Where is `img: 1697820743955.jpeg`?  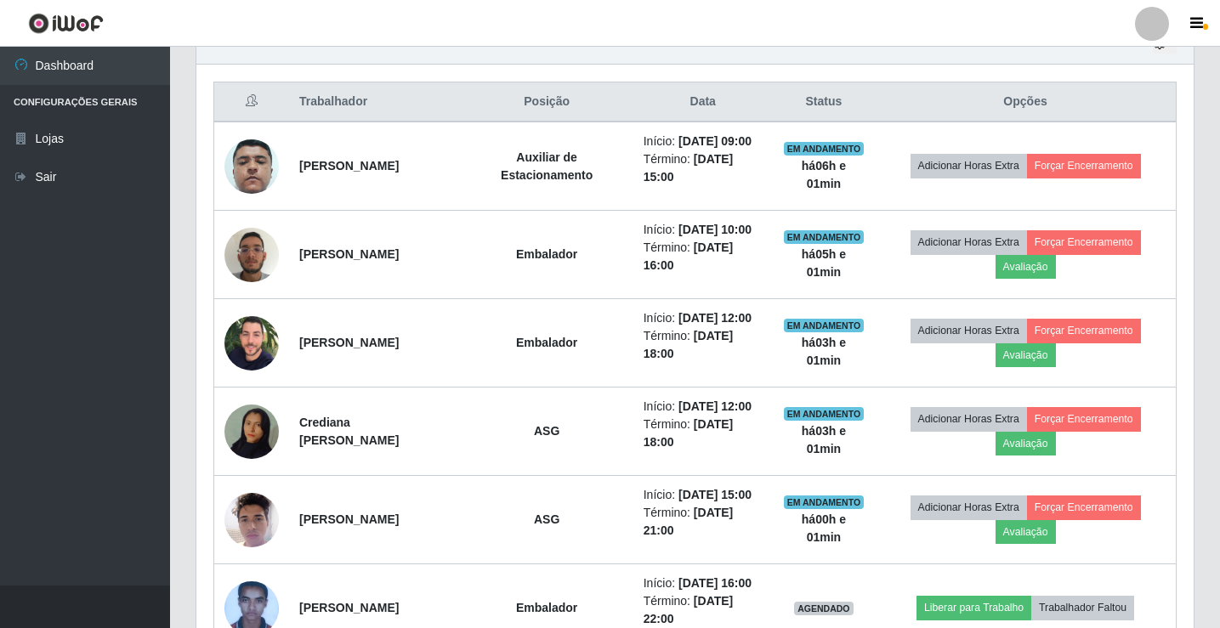
img: 1697820743955.jpeg is located at coordinates (252, 167).